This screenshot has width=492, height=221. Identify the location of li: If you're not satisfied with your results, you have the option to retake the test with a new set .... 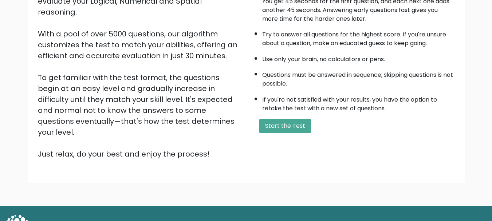
(358, 102).